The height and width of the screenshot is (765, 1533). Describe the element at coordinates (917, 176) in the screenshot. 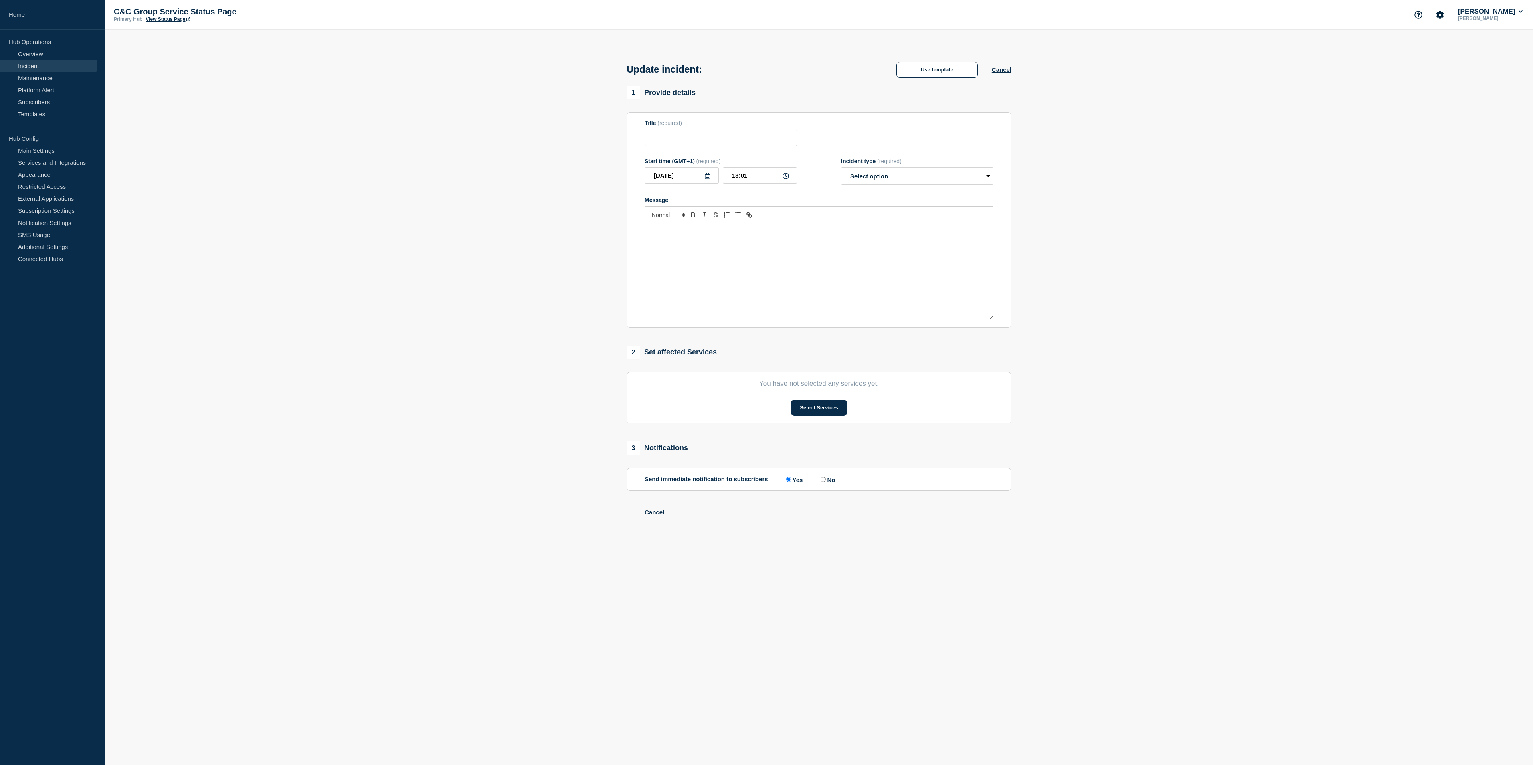

I see `select: Incident type` at that location.